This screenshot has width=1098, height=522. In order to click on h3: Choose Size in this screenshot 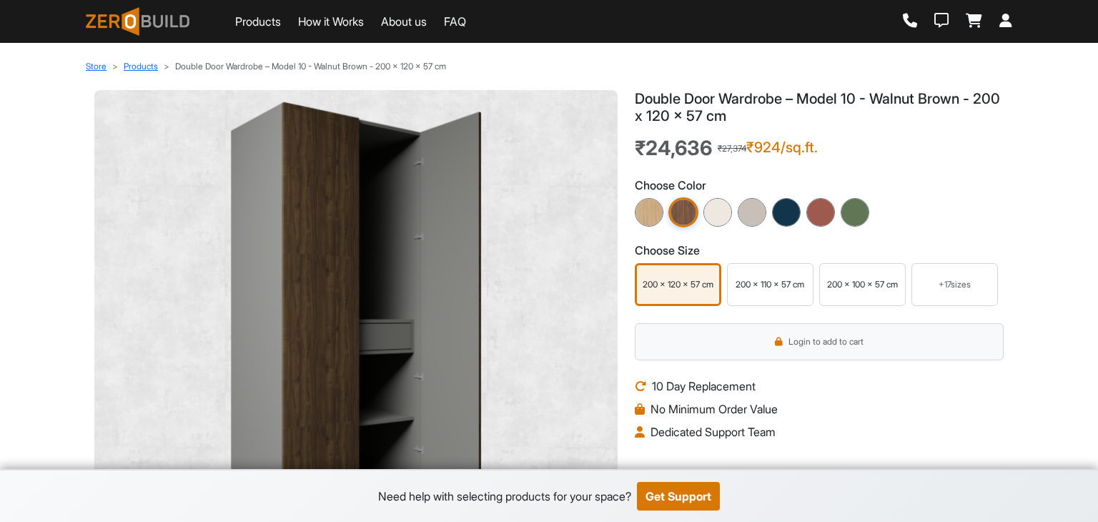, I will do `click(819, 250)`.